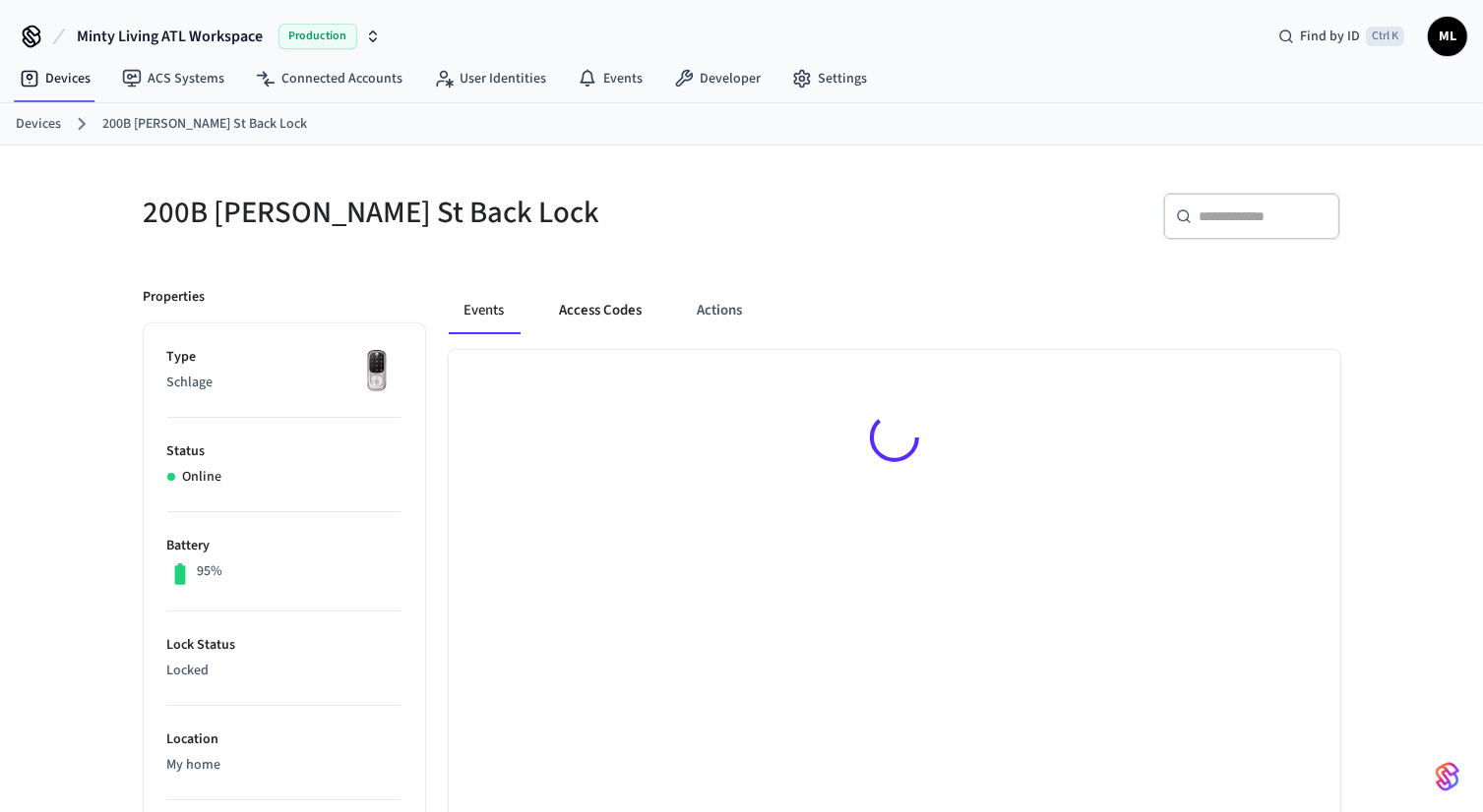 This screenshot has height=812, width=1483. I want to click on button: Access Codes, so click(602, 311).